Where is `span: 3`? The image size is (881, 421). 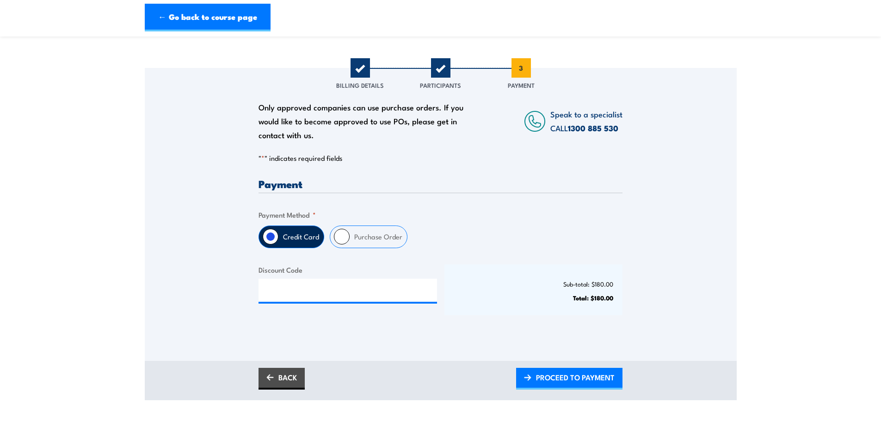
span: 3 is located at coordinates (521, 68).